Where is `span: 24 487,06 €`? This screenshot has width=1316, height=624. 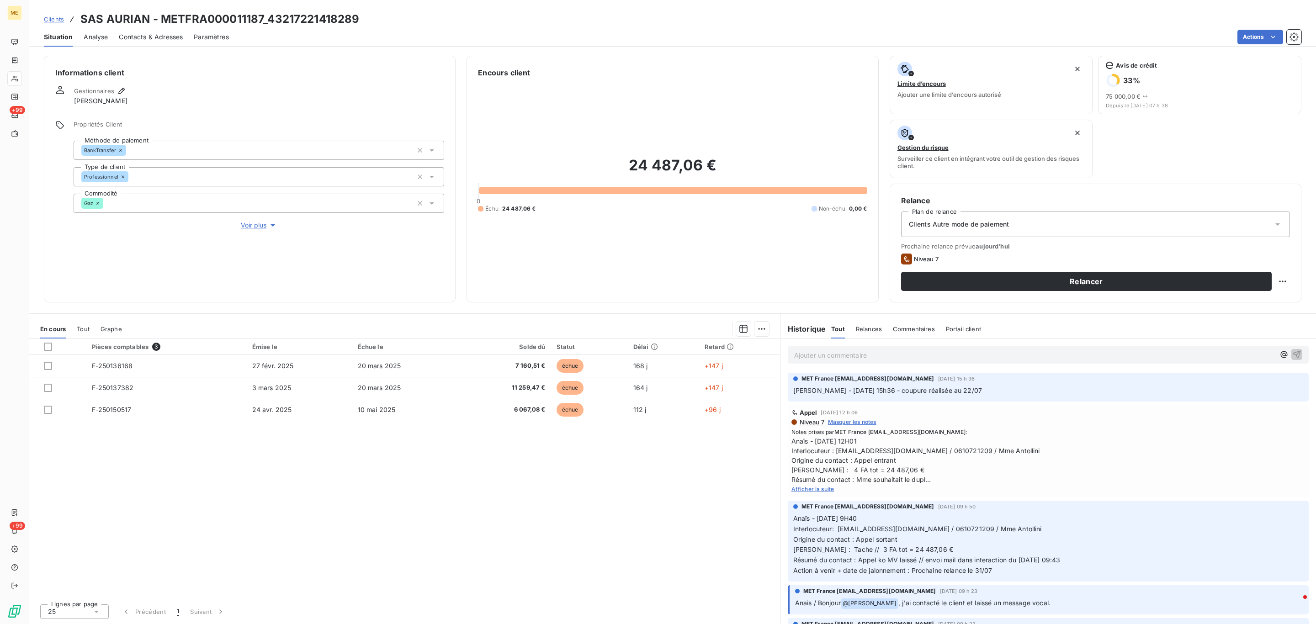
span: 24 487,06 € is located at coordinates (519, 209).